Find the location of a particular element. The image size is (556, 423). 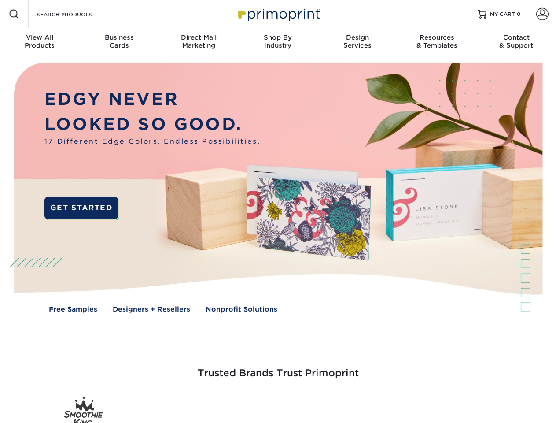

div: & Support is located at coordinates (516, 41).